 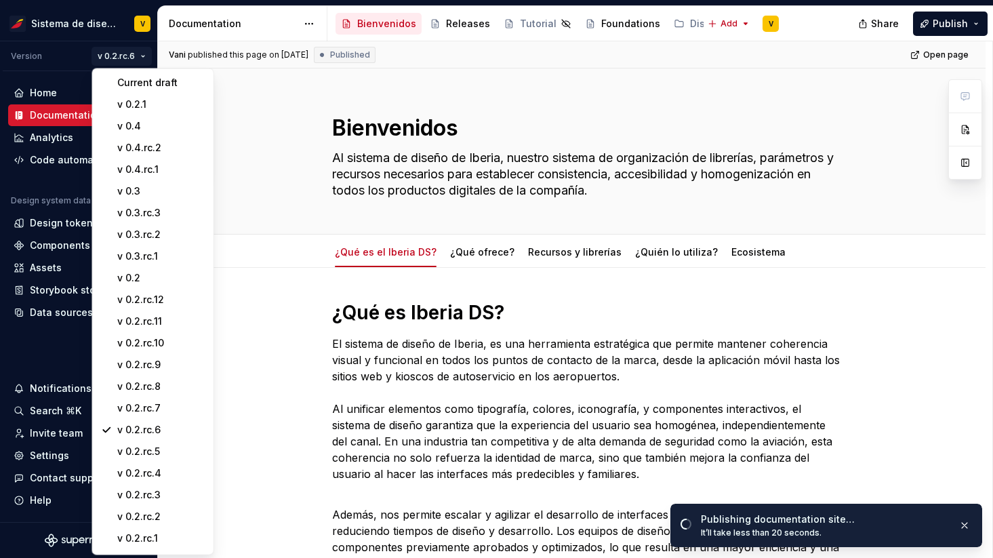 I want to click on div: v 0.3.rc.1, so click(x=161, y=256).